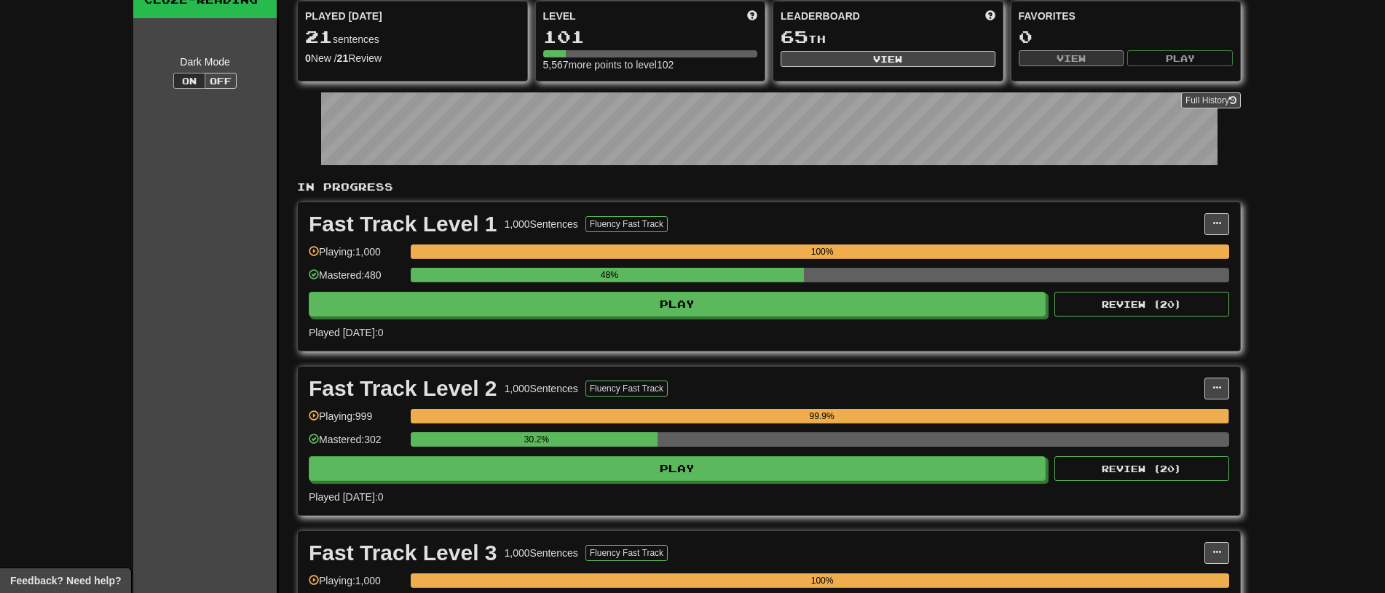 This screenshot has width=1385, height=593. I want to click on div: Playing: 1,000, so click(356, 256).